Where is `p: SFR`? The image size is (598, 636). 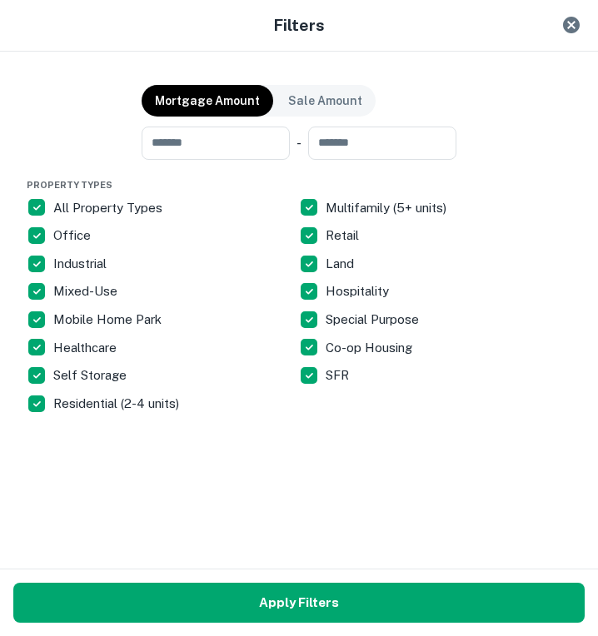 p: SFR is located at coordinates (339, 375).